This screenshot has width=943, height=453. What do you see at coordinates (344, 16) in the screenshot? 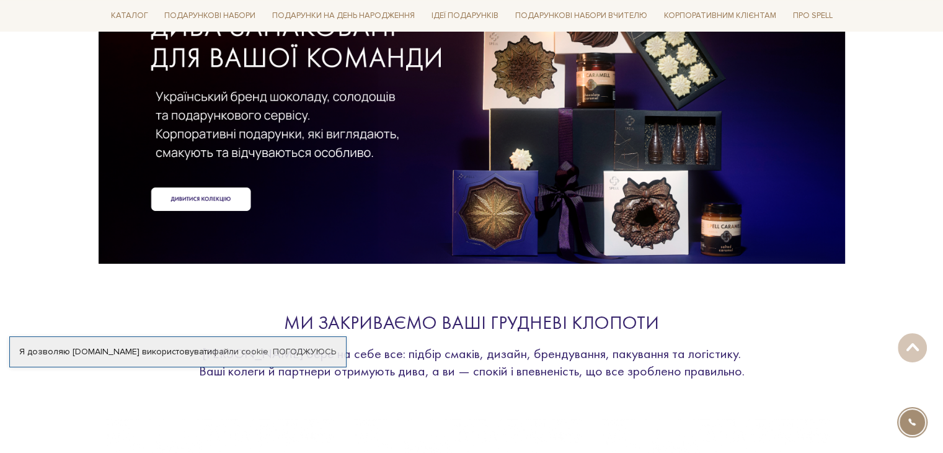
I see `a: Подарунки на День народження` at bounding box center [344, 16].